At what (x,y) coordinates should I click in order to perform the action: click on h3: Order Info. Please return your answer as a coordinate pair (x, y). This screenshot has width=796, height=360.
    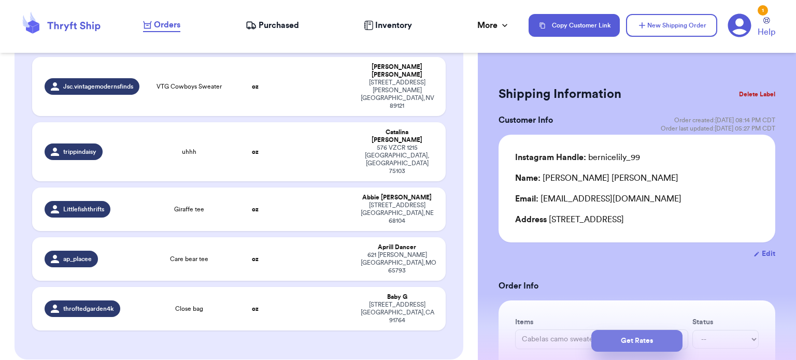
    Looking at the image, I should click on (637, 286).